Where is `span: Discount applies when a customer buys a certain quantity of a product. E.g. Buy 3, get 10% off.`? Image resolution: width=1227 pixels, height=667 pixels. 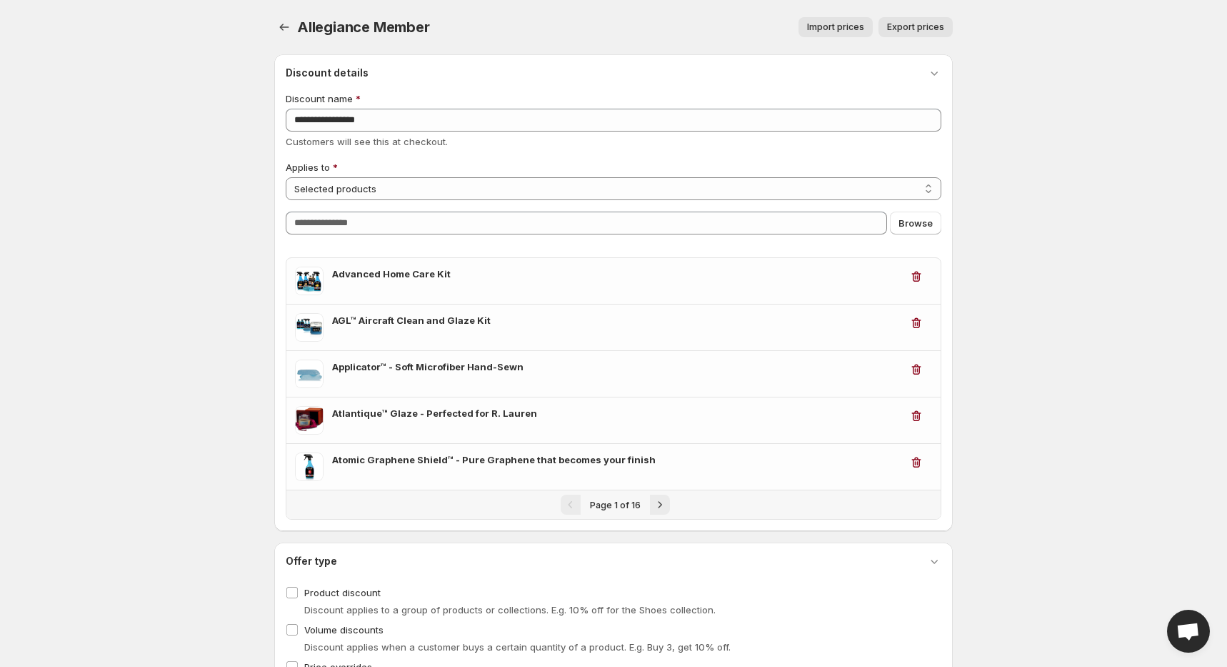 span: Discount applies when a customer buys a certain quantity of a product. E.g. Buy 3, get 10% off. is located at coordinates (517, 647).